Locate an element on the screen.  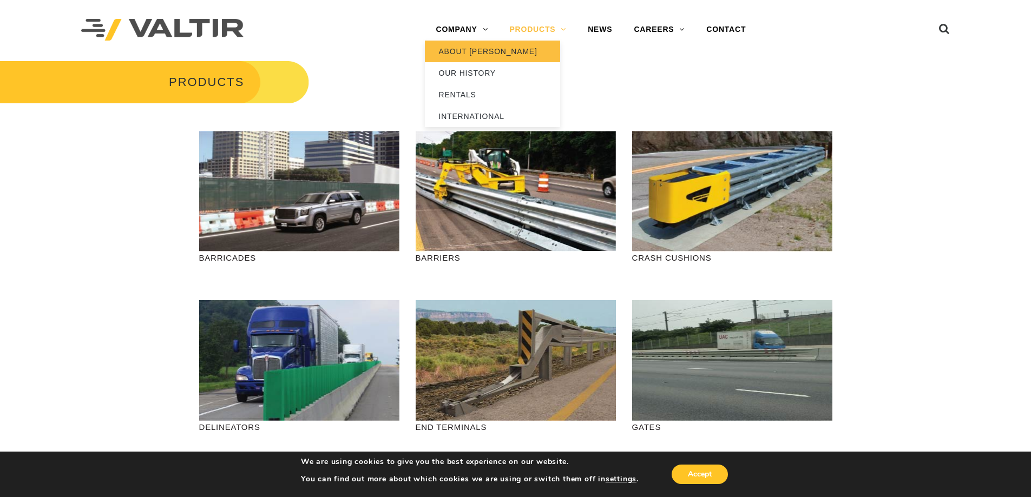
a: CONTACT is located at coordinates (726, 30).